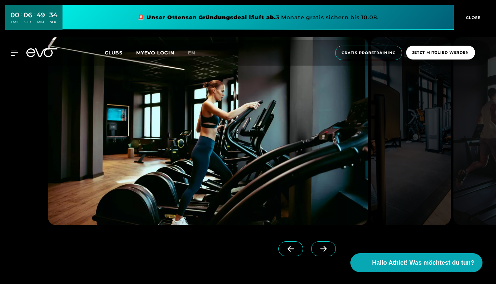 The width and height of the screenshot is (496, 284). What do you see at coordinates (15, 22) in the screenshot?
I see `div: TAGE` at bounding box center [15, 22].